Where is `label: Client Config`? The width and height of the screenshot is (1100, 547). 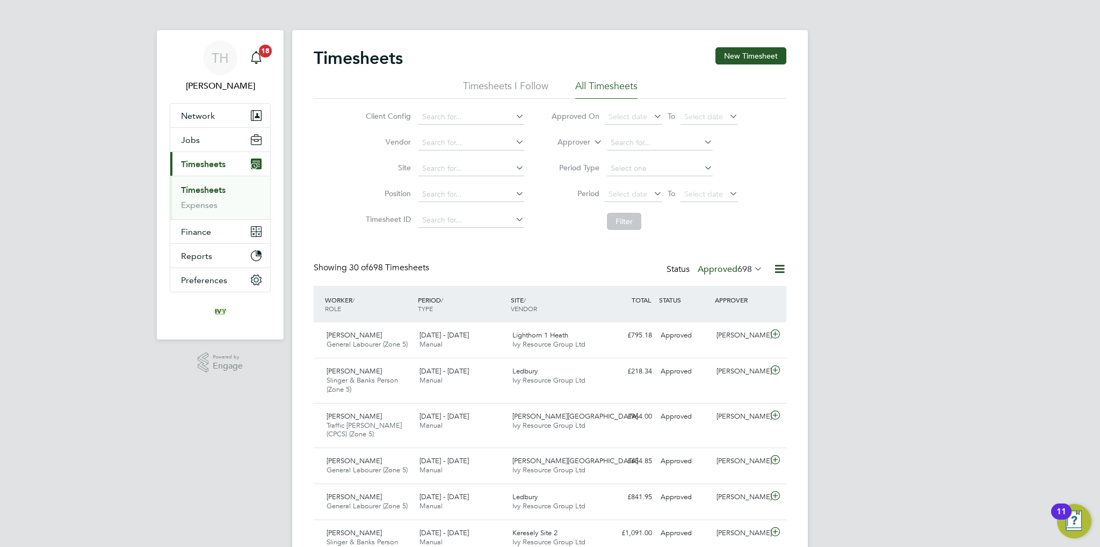 label: Client Config is located at coordinates (387, 116).